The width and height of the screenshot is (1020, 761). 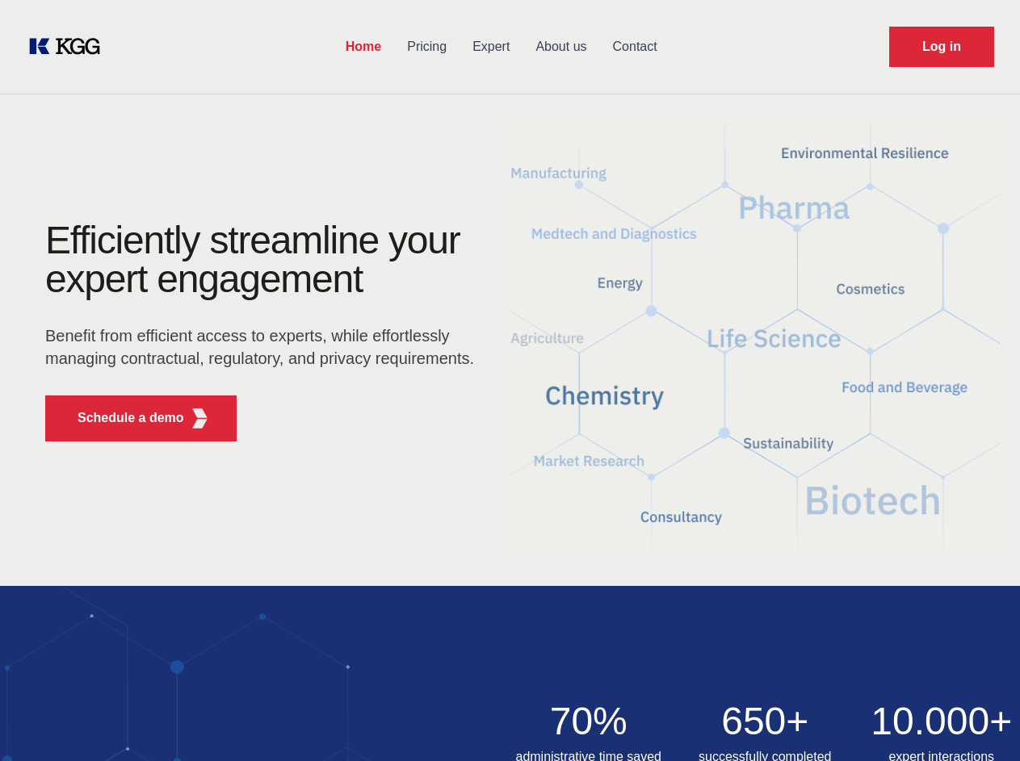 What do you see at coordinates (426, 47) in the screenshot?
I see `a: Pricing` at bounding box center [426, 47].